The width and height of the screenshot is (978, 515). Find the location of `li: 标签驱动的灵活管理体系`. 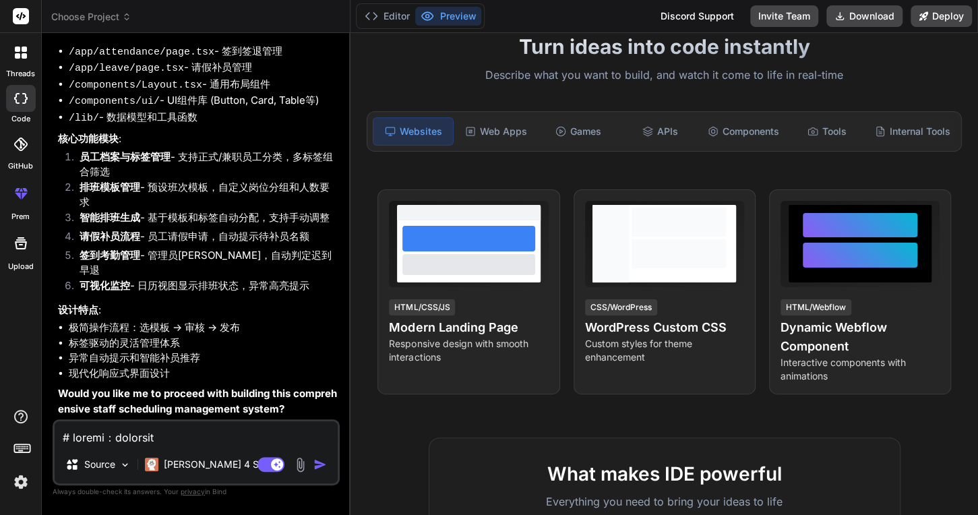

li: 标签驱动的灵活管理体系 is located at coordinates (203, 343).